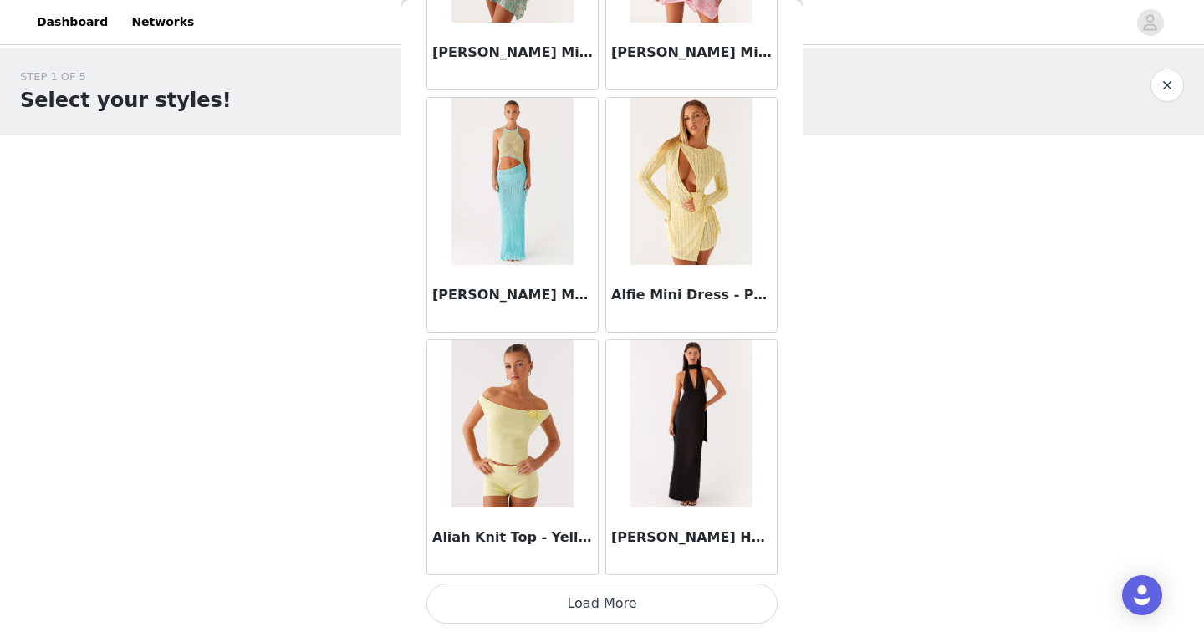  I want to click on h3: Aliah Knit Top - Yellow, so click(512, 538).